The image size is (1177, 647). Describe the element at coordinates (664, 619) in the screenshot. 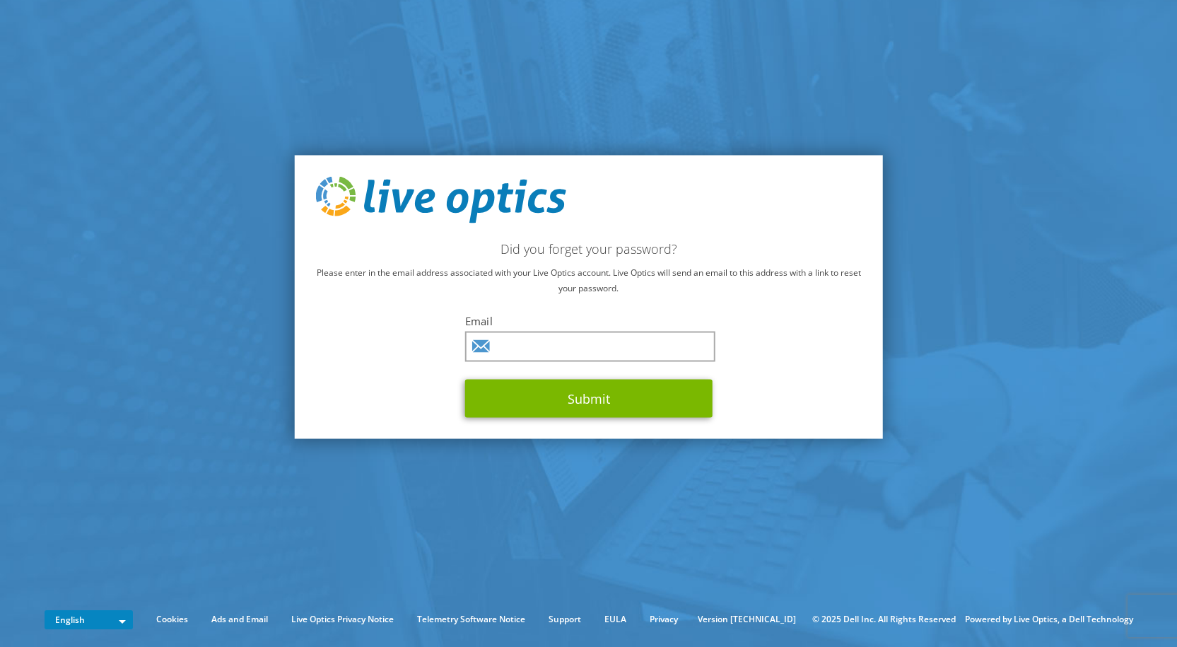

I see `a: Privacy` at that location.